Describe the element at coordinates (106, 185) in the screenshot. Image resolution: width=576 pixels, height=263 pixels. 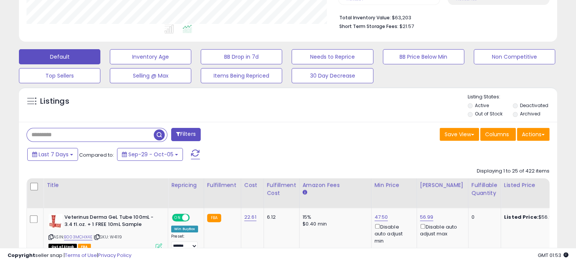
I see `div: Title` at that location.